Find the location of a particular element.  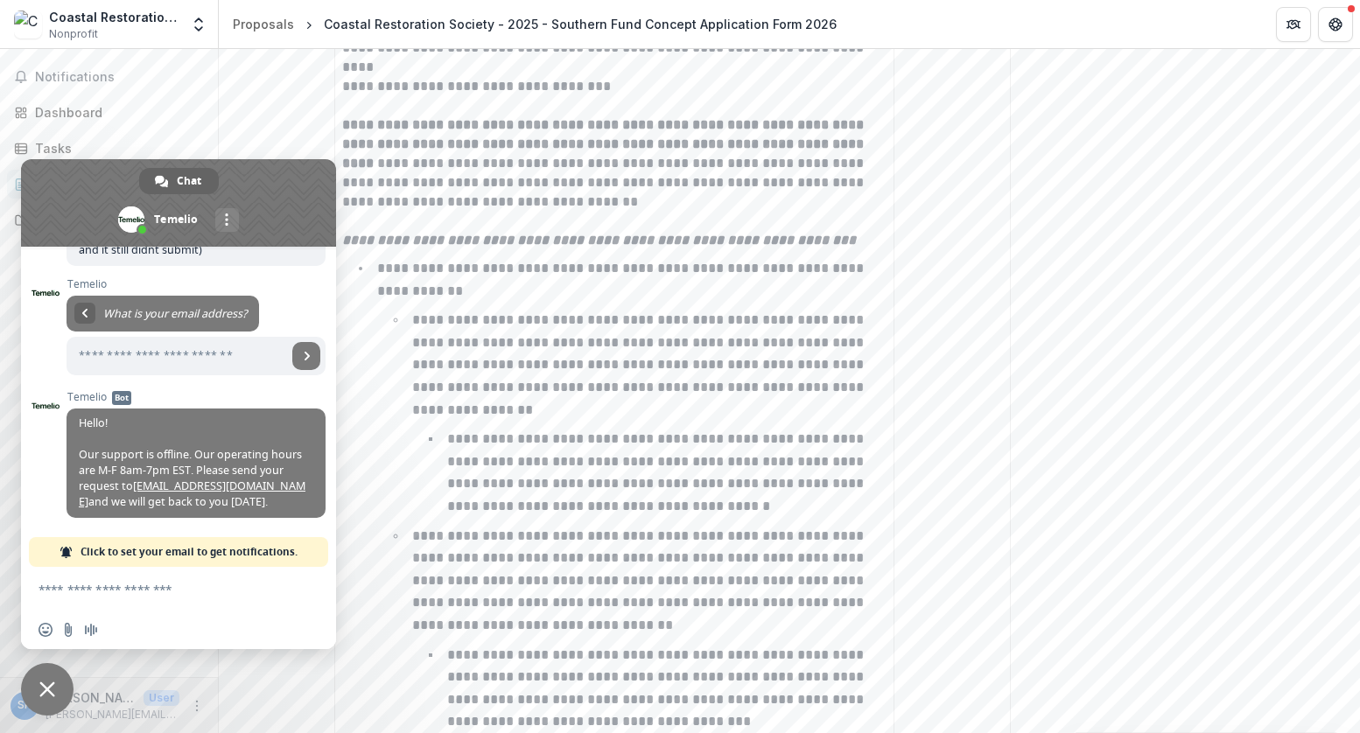

input: Enter your email address... is located at coordinates (177, 356).